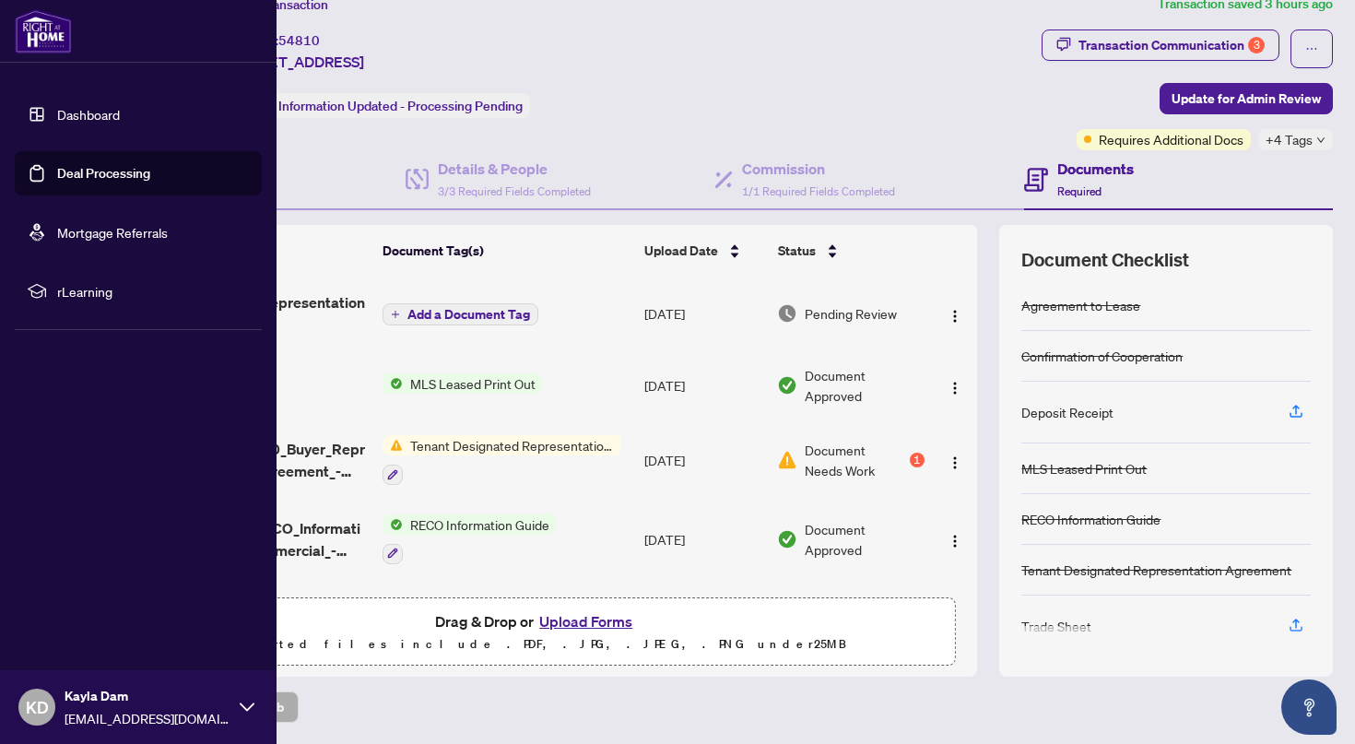 The image size is (1355, 744). What do you see at coordinates (850, 251) in the screenshot?
I see `th: Status` at bounding box center [850, 251].